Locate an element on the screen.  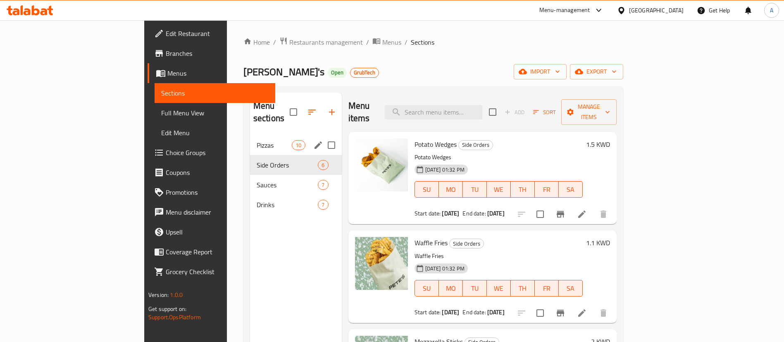
span: Waffle Fries is located at coordinates (431, 242).